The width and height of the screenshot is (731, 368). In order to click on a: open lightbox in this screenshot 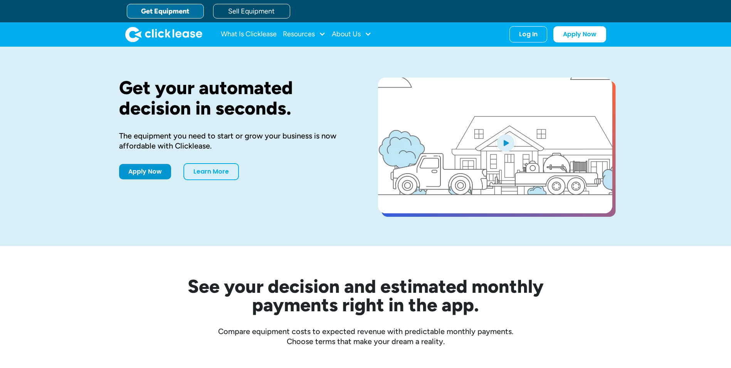, I will do `click(495, 145)`.